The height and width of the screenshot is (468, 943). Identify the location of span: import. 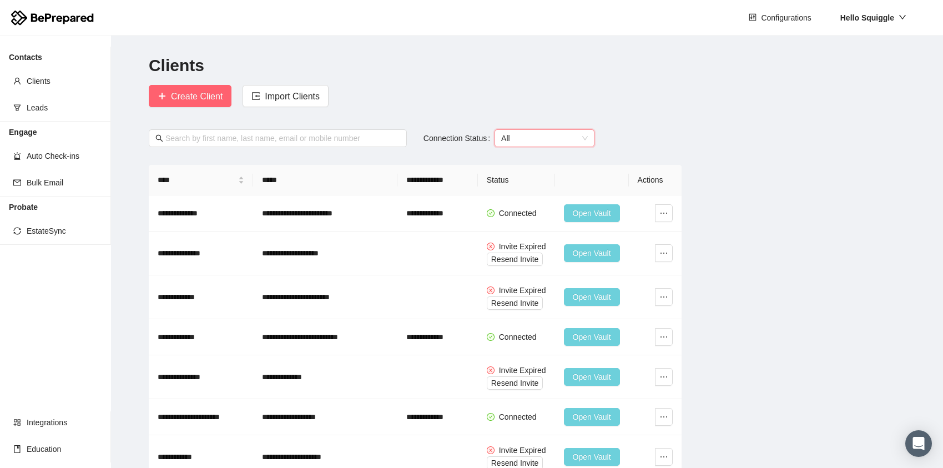
(256, 97).